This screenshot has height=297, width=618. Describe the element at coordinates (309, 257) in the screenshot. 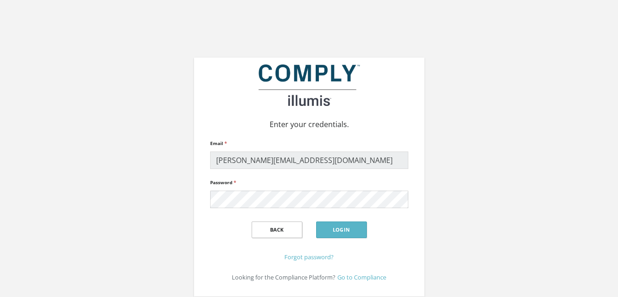

I see `a: Forgot password?` at that location.